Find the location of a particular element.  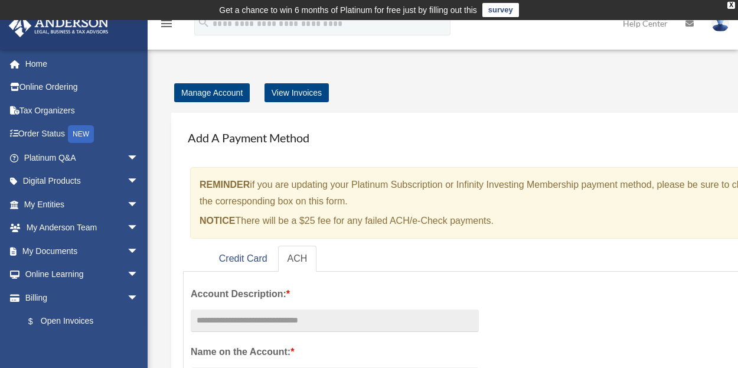

a: Platinum Q&Aarrow_drop_down is located at coordinates (82, 158).